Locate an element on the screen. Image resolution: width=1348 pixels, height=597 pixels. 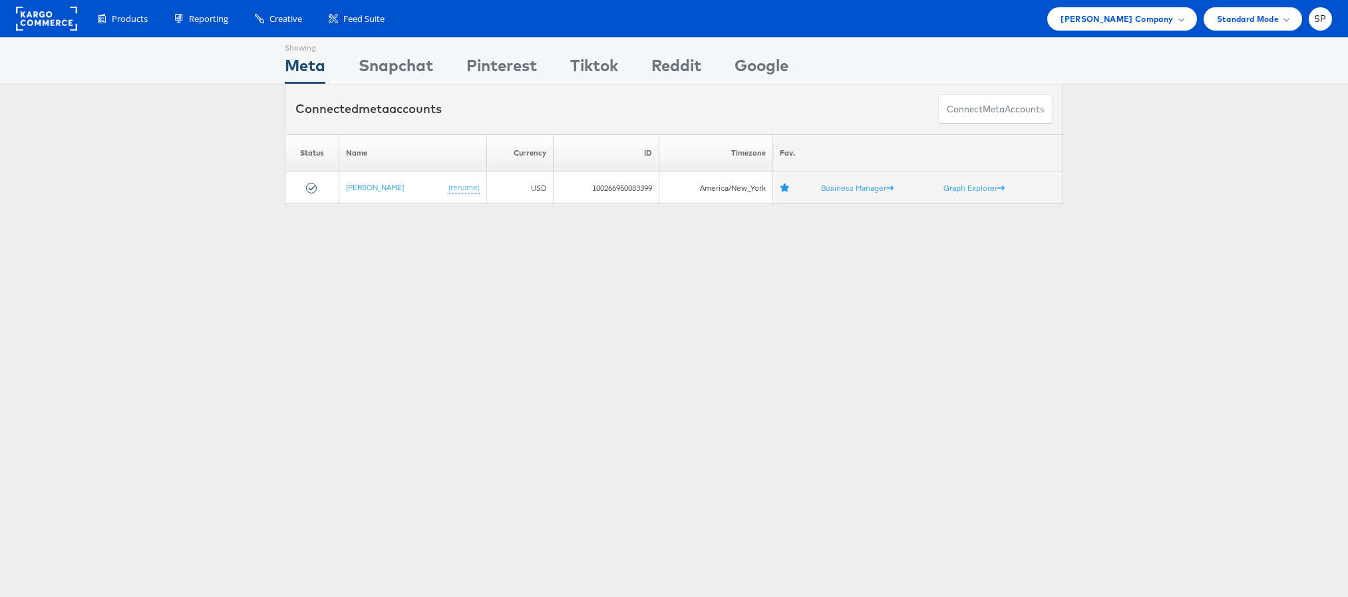
span: Feed Suite is located at coordinates (364, 19).